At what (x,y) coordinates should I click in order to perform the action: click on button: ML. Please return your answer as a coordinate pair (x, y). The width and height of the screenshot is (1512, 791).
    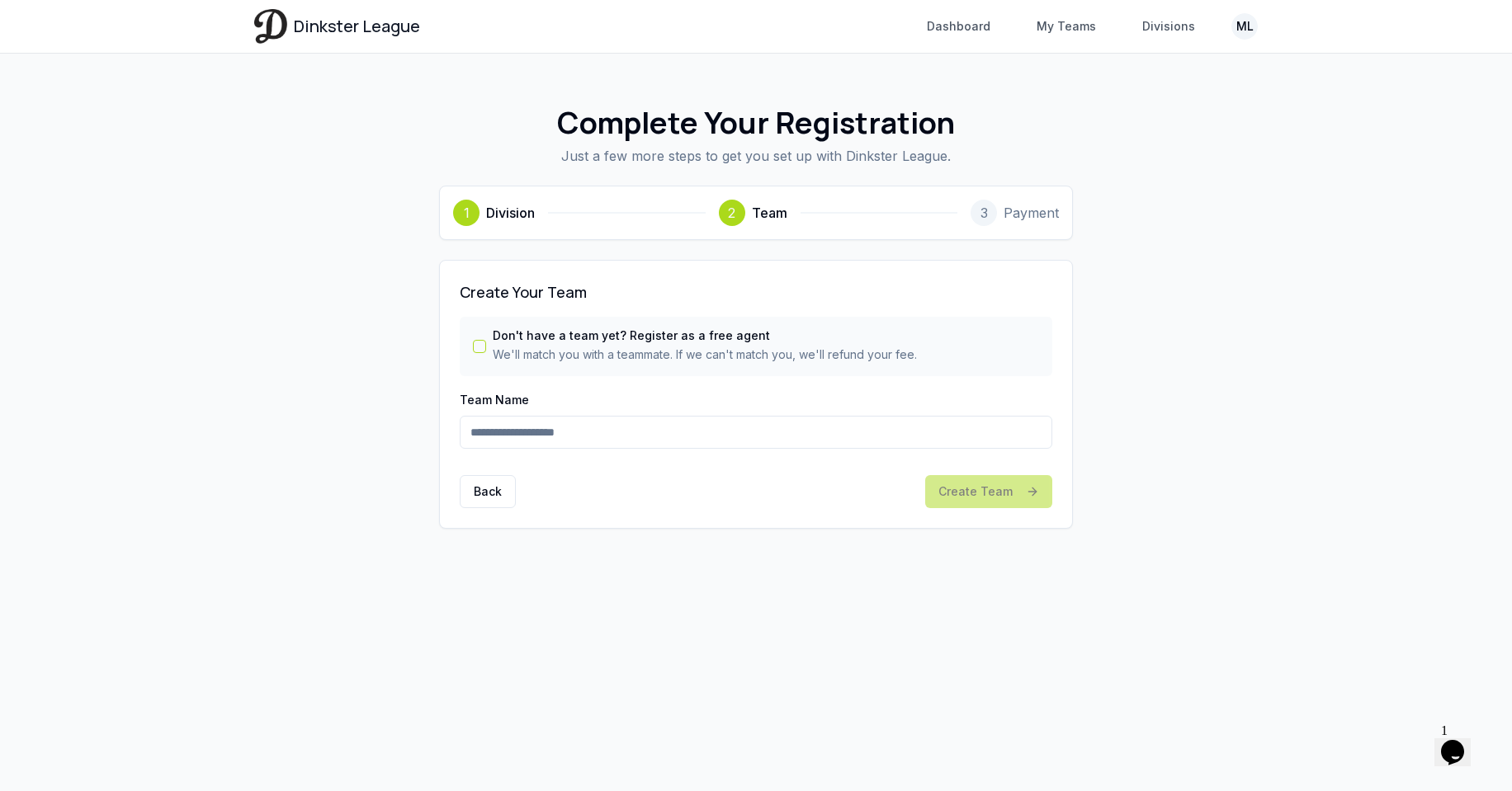
    Looking at the image, I should click on (1244, 27).